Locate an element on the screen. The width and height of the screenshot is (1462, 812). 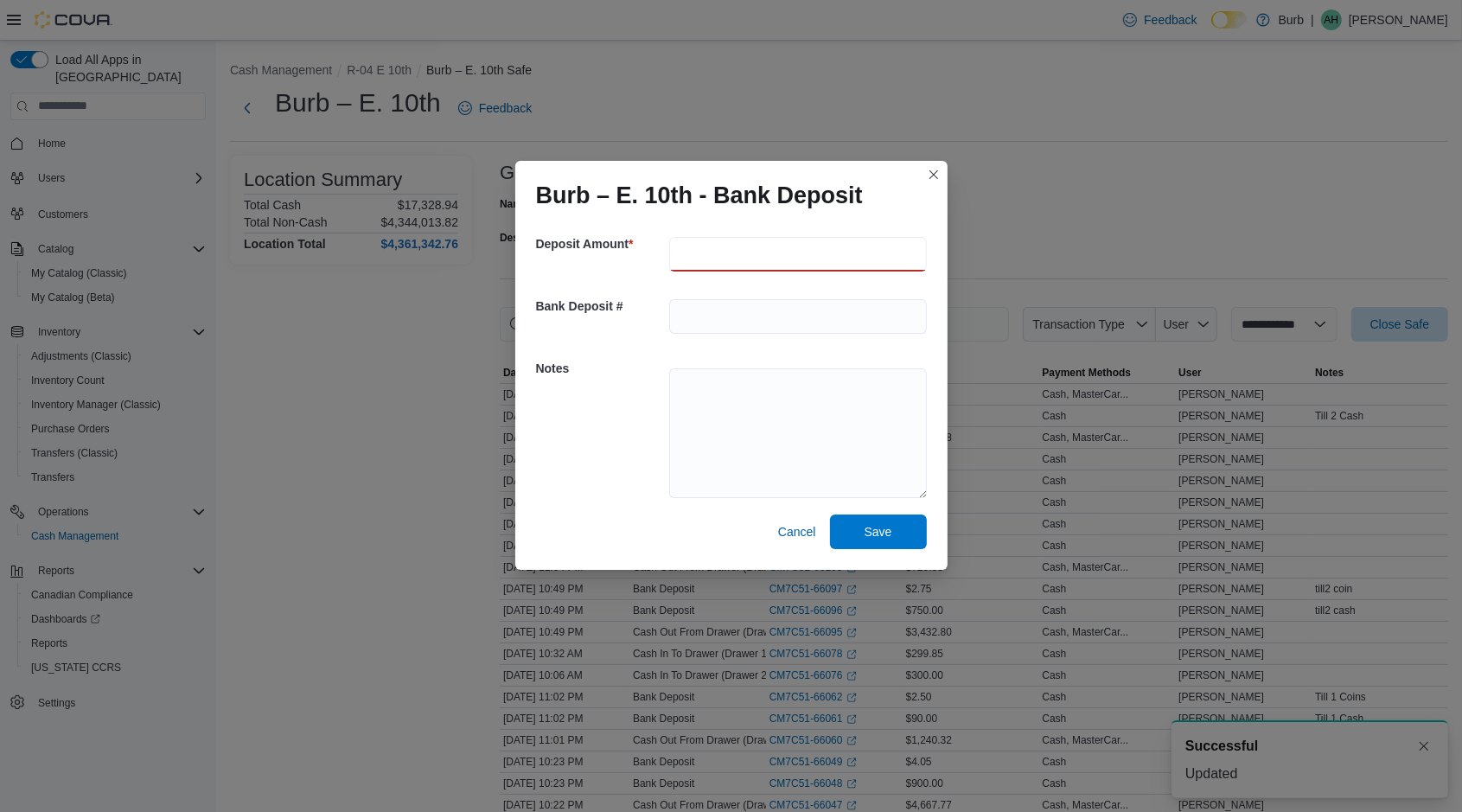
h5: Bank Deposit # is located at coordinates (601, 306).